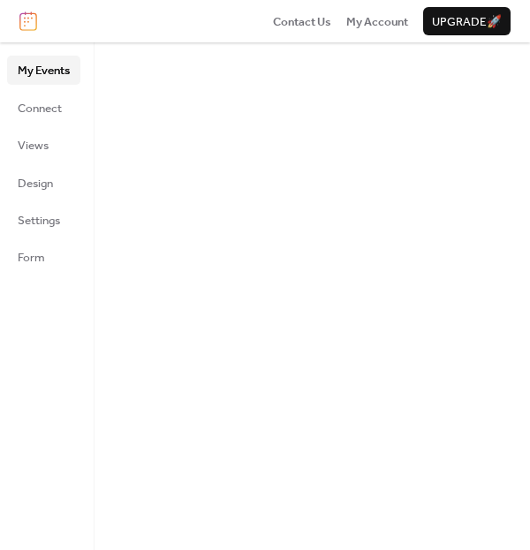 The height and width of the screenshot is (550, 530). Describe the element at coordinates (302, 22) in the screenshot. I see `span: Contact Us` at that location.